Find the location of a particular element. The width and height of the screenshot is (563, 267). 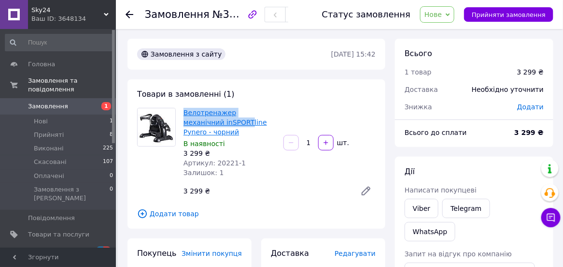

span: Прийняти замовлення is located at coordinates (509, 14).